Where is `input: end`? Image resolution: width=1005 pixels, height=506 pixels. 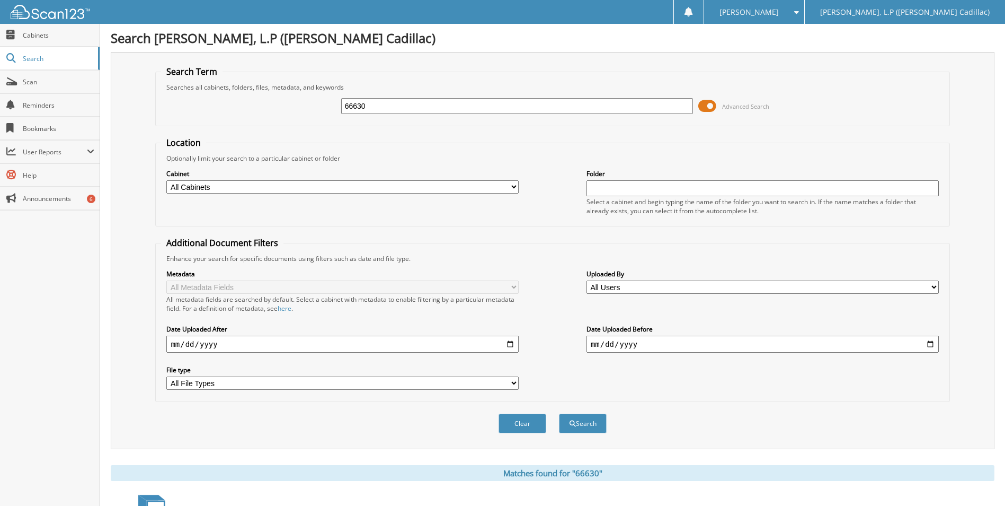 input: end is located at coordinates (763, 344).